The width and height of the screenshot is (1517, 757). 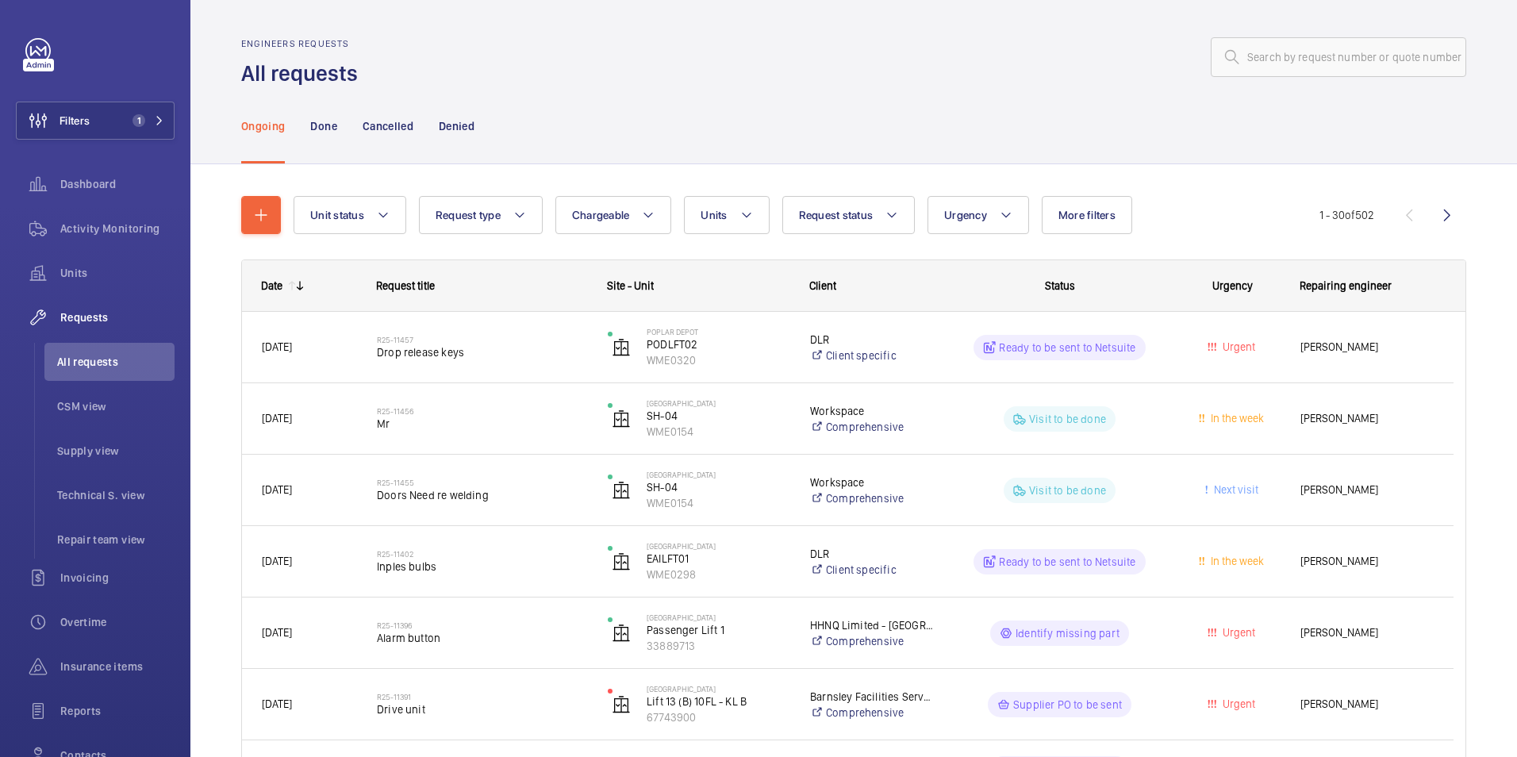 What do you see at coordinates (304, 73) in the screenshot?
I see `h1: All requests` at bounding box center [304, 73].